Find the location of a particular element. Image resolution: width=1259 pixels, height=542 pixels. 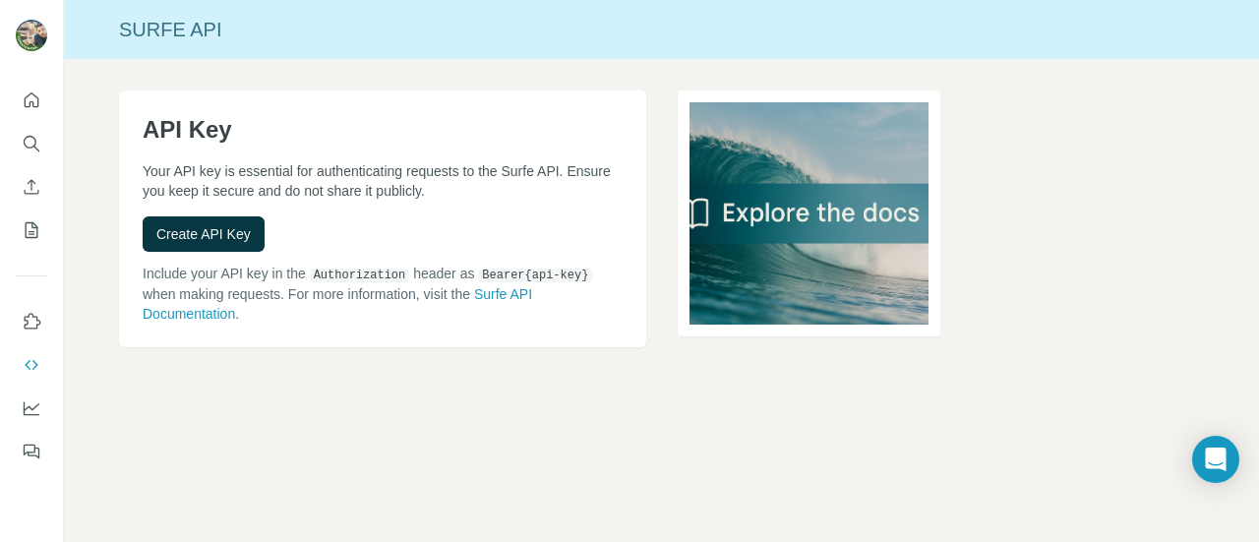

button: Quick start is located at coordinates (31, 100).